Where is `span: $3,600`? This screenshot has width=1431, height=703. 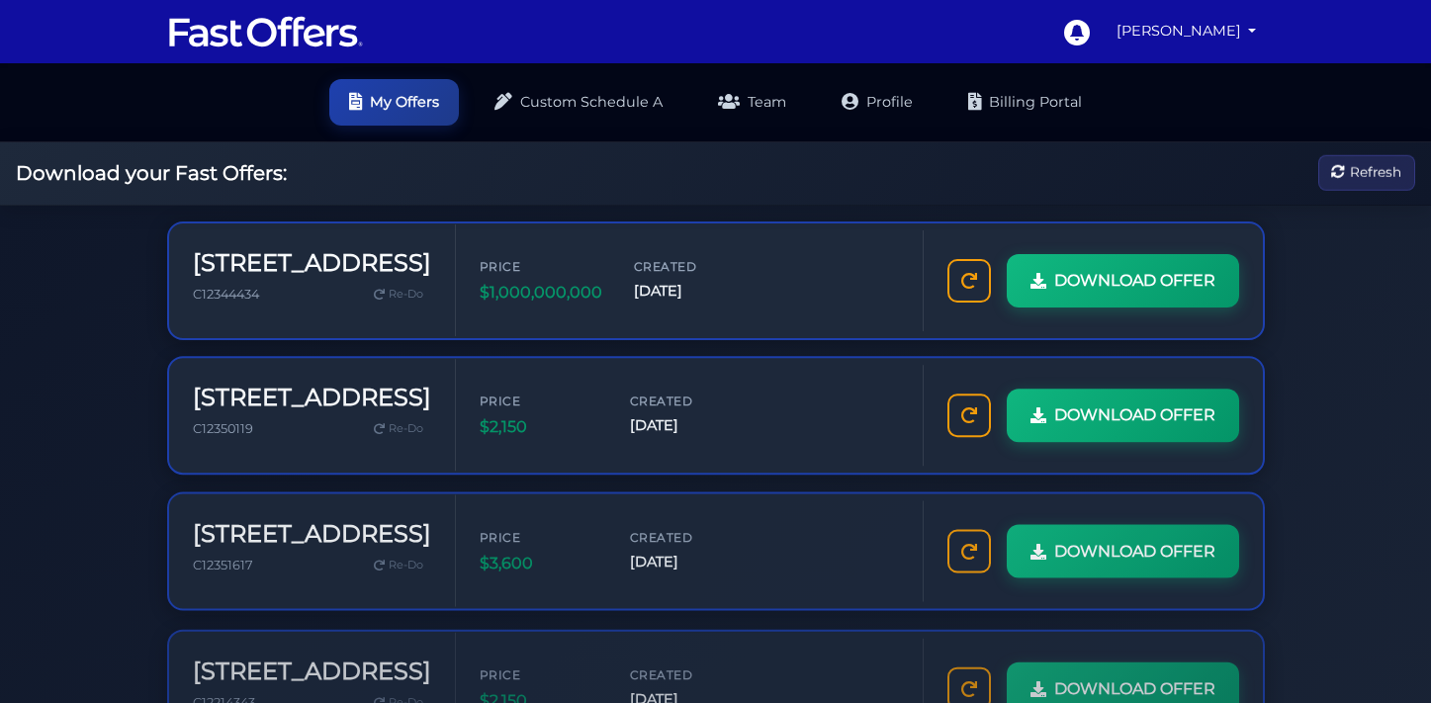 span: $3,600 is located at coordinates (539, 562).